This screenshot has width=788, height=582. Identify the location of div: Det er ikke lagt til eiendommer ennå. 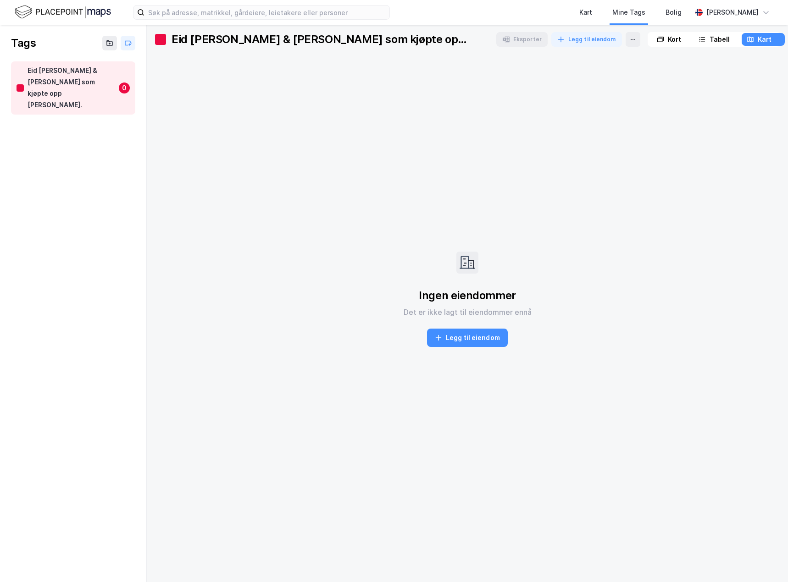
(467, 312).